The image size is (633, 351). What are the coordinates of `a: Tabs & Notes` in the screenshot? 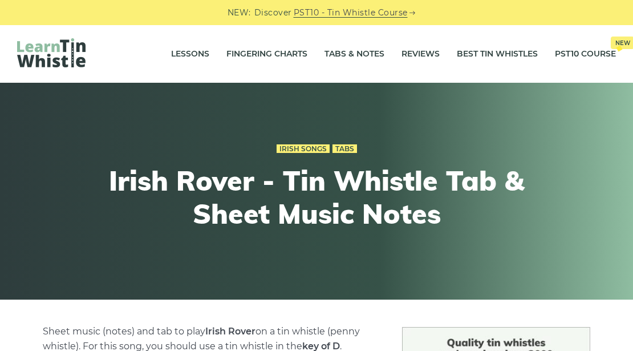 It's located at (354, 54).